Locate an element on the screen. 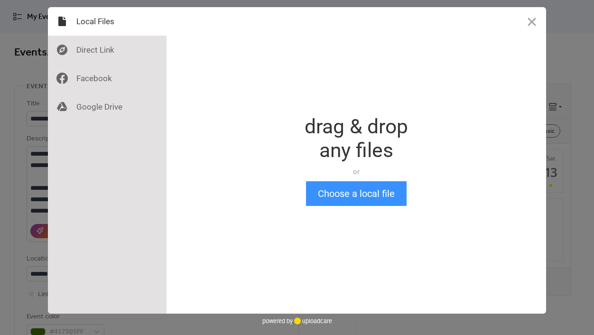  div: drag & drop any files is located at coordinates (356, 139).